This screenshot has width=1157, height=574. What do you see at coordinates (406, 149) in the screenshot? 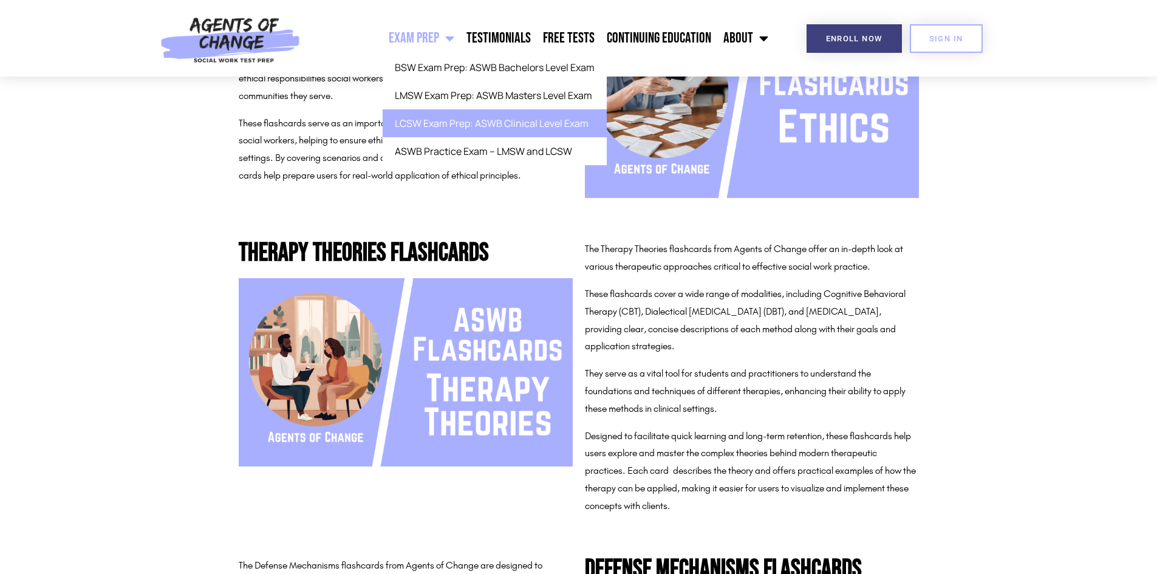
I see `p: These flashcards serve as an important resource for both students and practicing social workers, ...` at bounding box center [406, 149].